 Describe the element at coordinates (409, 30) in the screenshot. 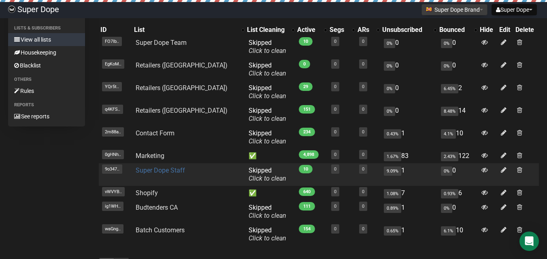

I see `th: Unsubscribed: No sort applied, activate to apply an ascending sort` at that location.